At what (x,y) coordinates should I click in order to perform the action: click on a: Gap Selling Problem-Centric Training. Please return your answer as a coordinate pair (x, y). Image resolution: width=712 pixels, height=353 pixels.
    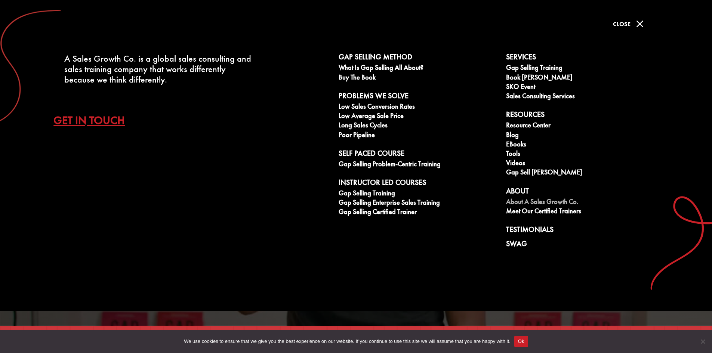
    Looking at the image, I should click on (418, 165).